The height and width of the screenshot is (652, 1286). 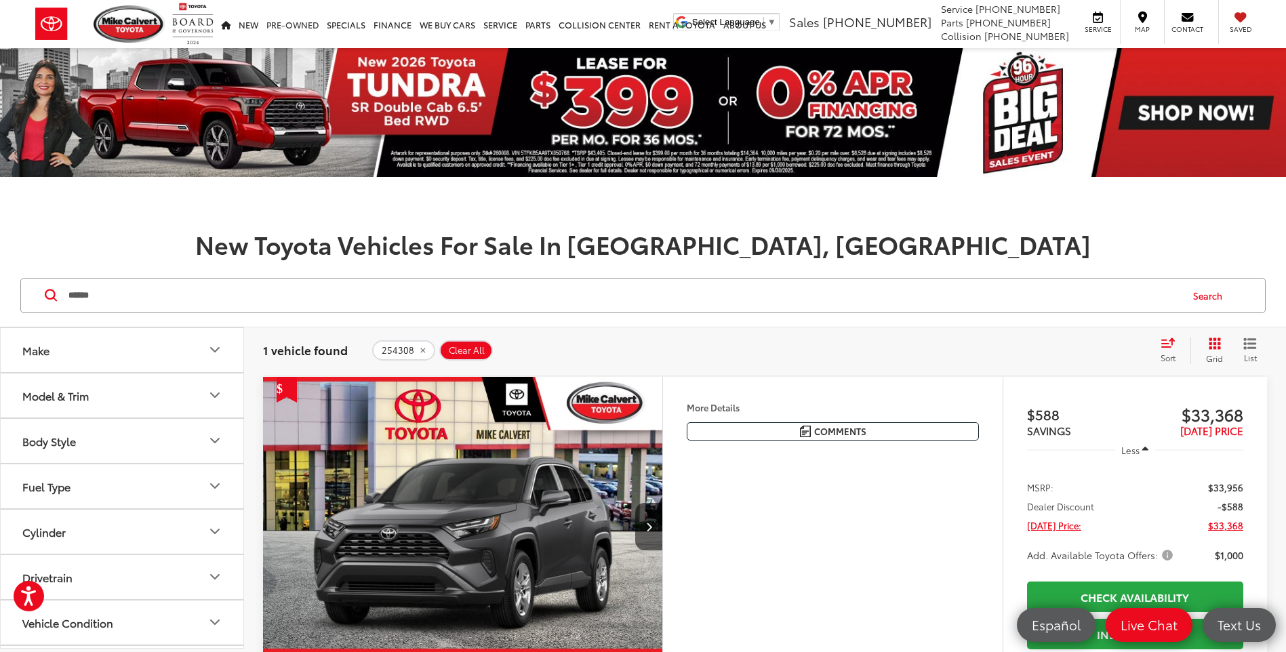 What do you see at coordinates (1226, 487) in the screenshot?
I see `span: $33,956` at bounding box center [1226, 487].